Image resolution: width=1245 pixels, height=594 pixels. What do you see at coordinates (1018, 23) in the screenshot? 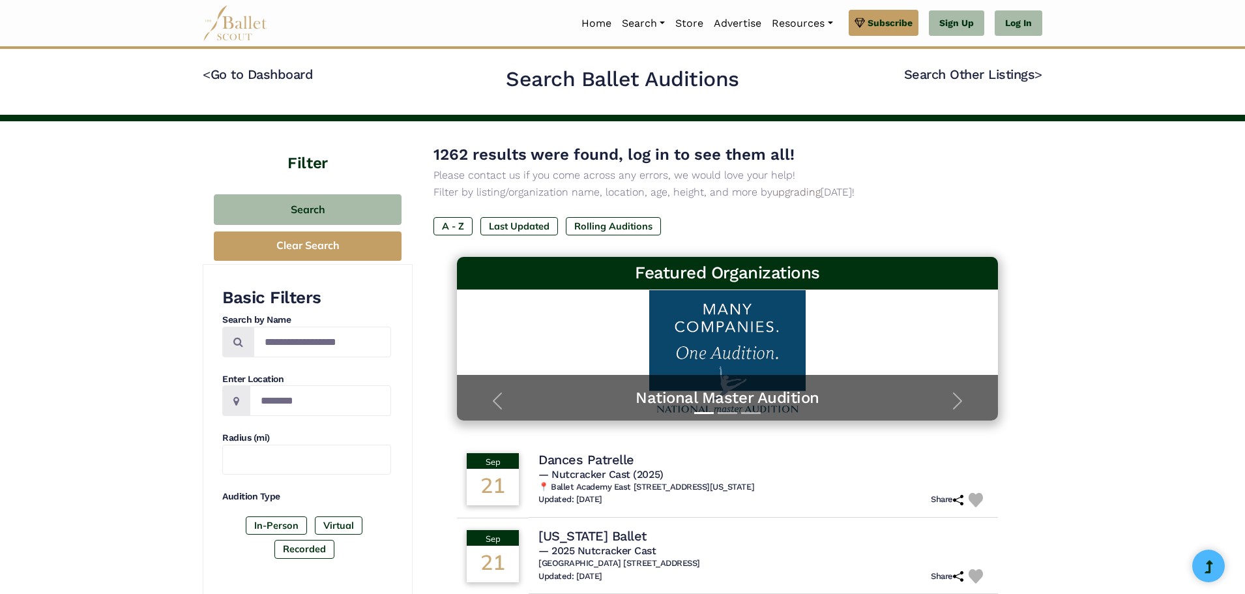
I see `a: Log In` at bounding box center [1018, 23].